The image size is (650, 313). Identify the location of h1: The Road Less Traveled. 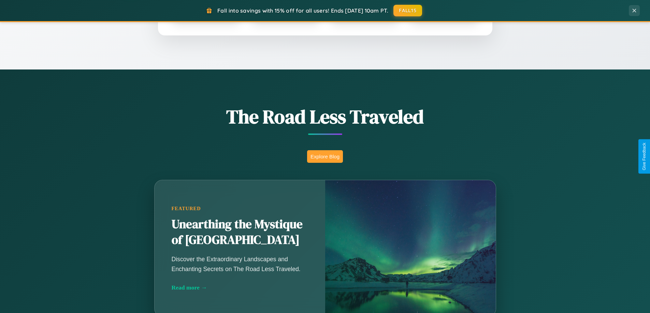
(325, 117).